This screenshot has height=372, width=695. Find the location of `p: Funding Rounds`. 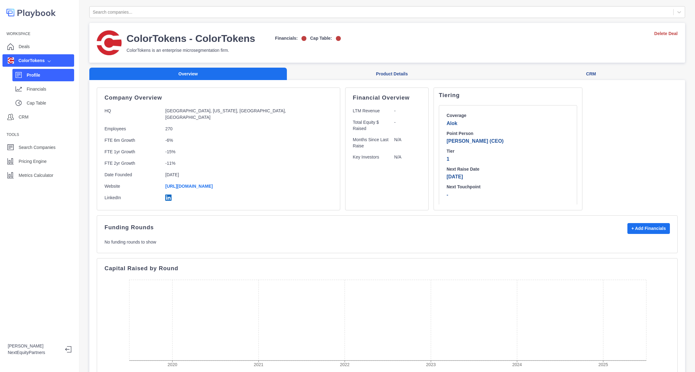

p: Funding Rounds is located at coordinates (129, 227).